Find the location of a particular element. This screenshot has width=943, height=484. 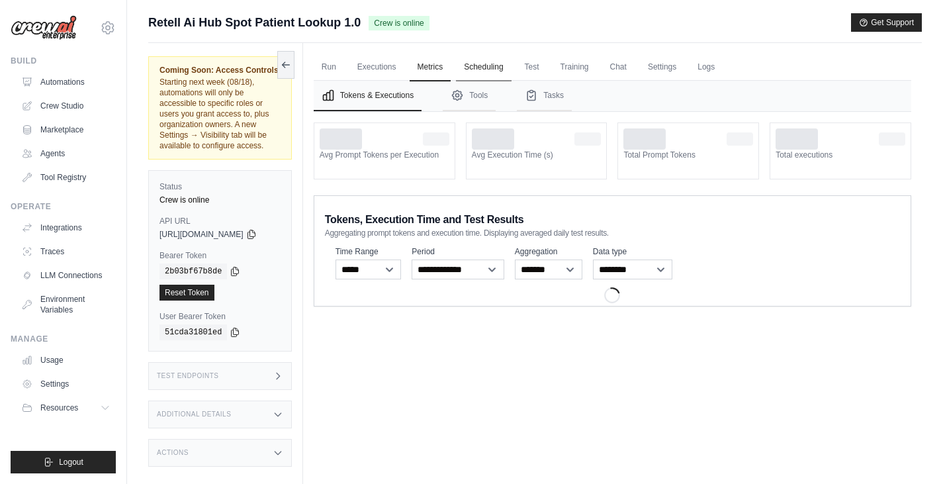

h3: Actions is located at coordinates (173, 453).